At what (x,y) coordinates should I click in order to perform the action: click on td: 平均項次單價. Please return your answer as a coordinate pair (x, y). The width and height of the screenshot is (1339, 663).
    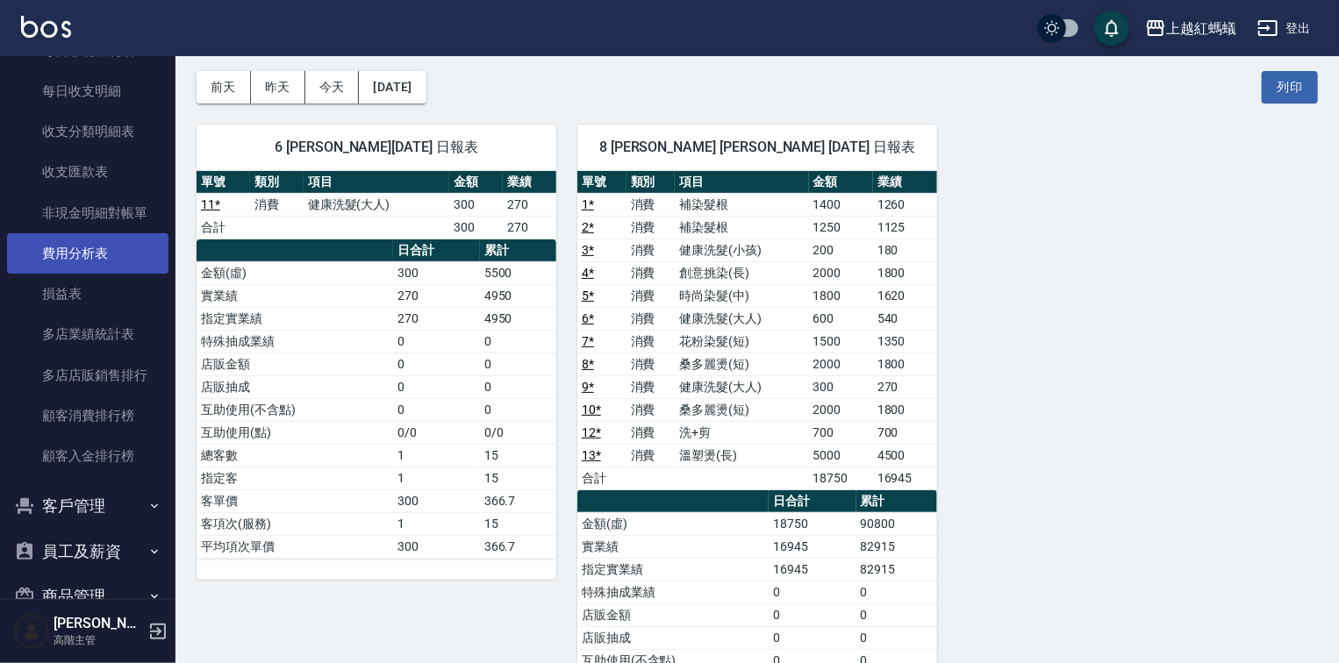
    Looking at the image, I should click on (295, 546).